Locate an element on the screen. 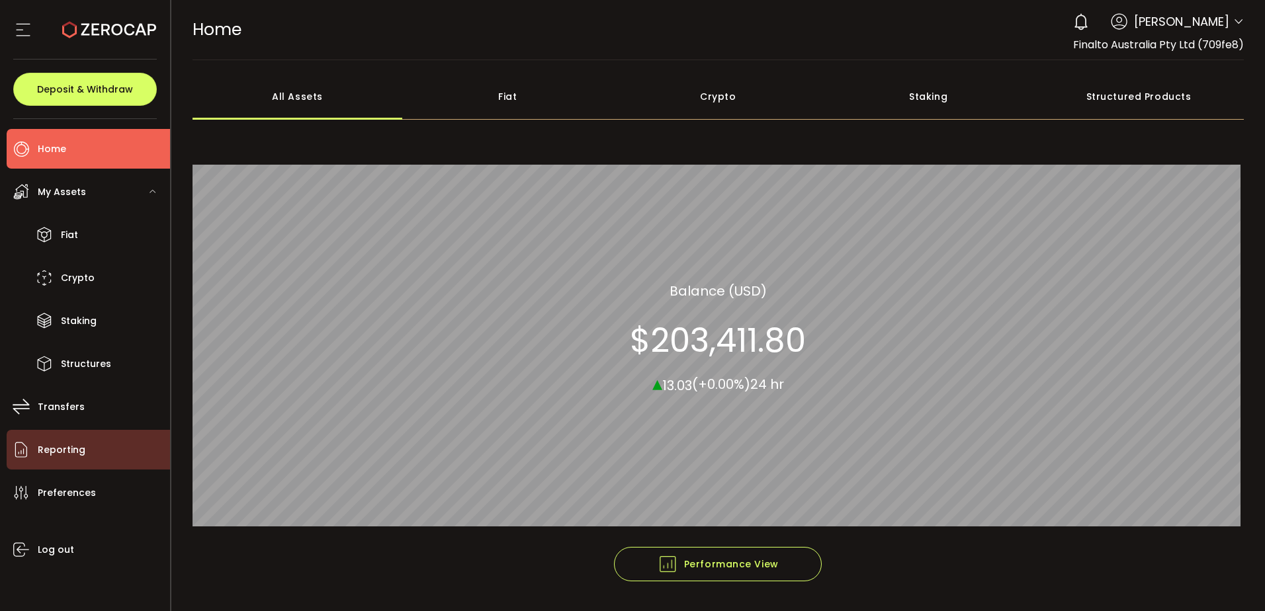 The width and height of the screenshot is (1265, 611). span: 13.03 is located at coordinates (677, 385).